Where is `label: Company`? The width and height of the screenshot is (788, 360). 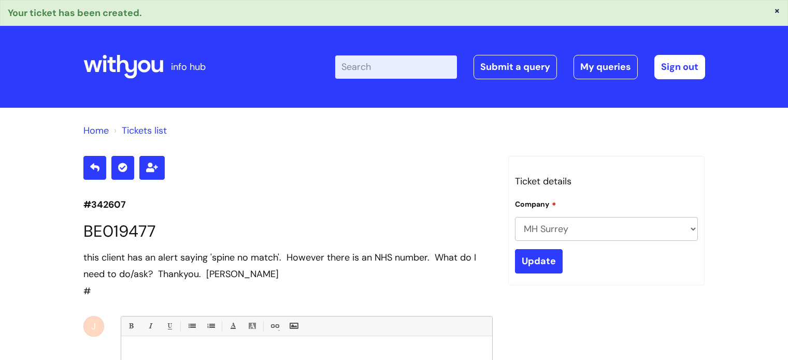
label: Company is located at coordinates (535, 204).